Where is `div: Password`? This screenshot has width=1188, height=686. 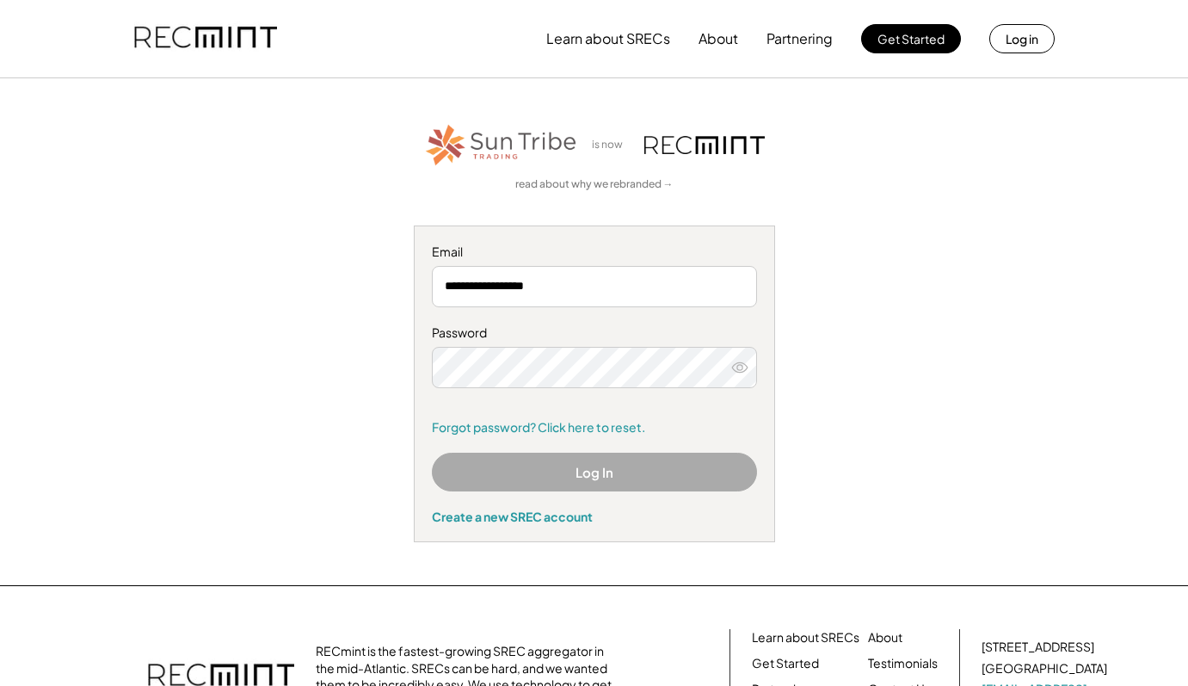
div: Password is located at coordinates (594, 333).